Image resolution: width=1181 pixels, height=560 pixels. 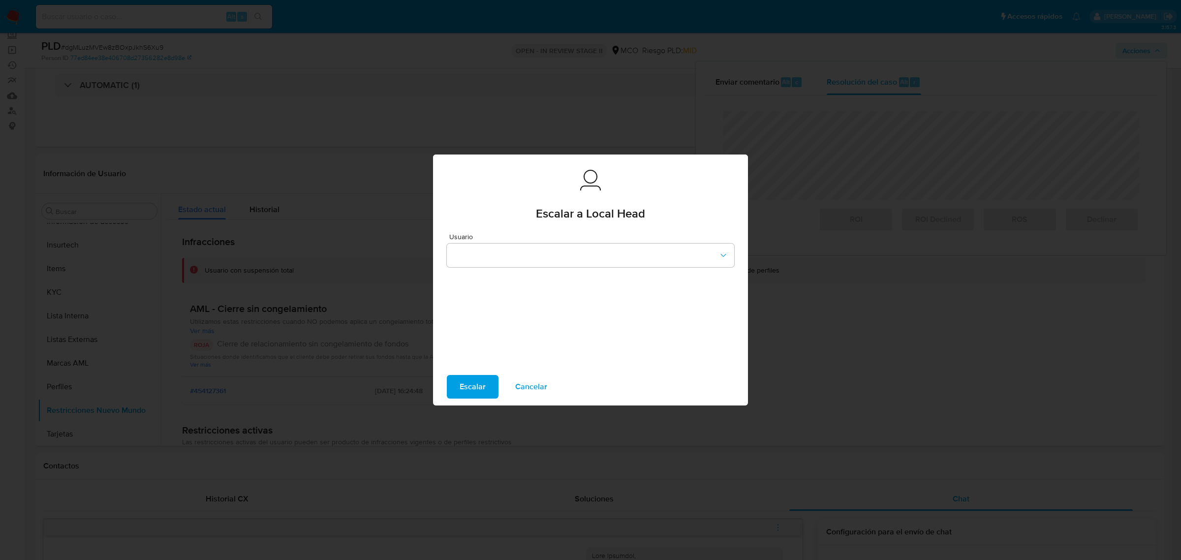 I want to click on span: Escalar, so click(x=472, y=387).